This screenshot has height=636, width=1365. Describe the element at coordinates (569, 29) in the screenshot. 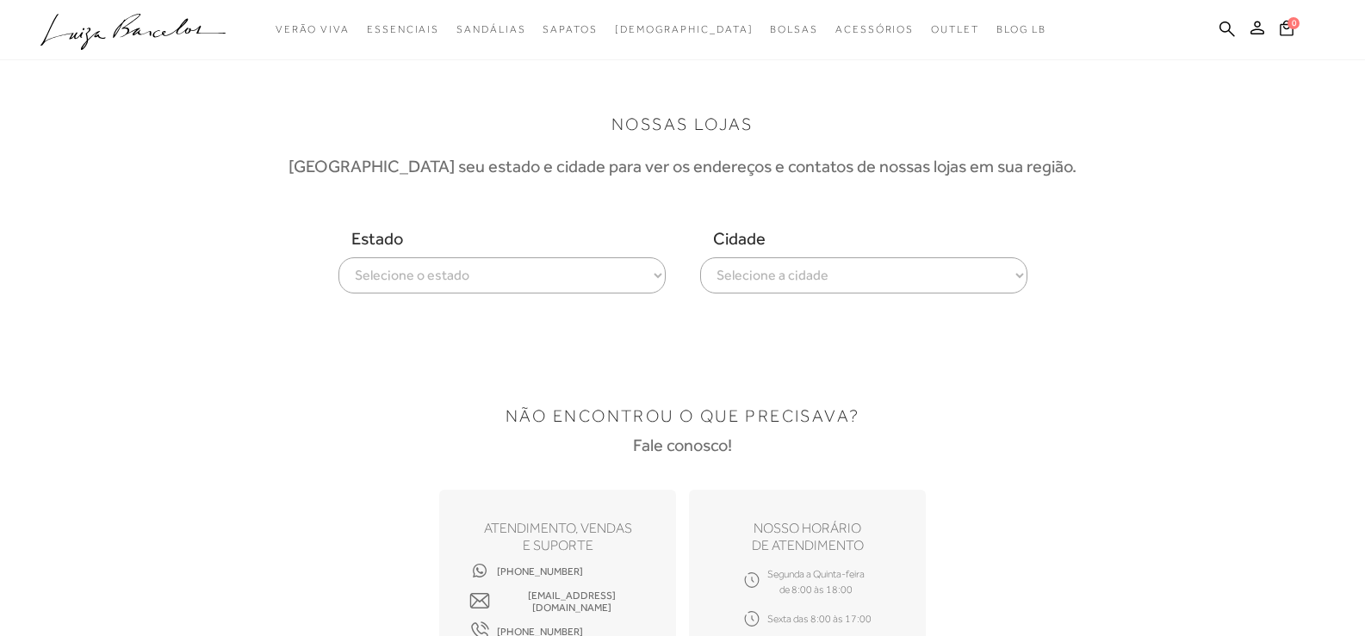

I see `span: Sapatos` at that location.